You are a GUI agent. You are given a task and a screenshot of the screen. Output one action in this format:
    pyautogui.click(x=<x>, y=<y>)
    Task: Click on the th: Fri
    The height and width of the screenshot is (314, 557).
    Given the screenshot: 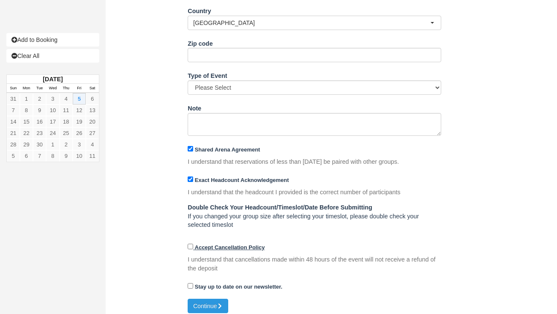 What is the action you would take?
    pyautogui.click(x=79, y=88)
    